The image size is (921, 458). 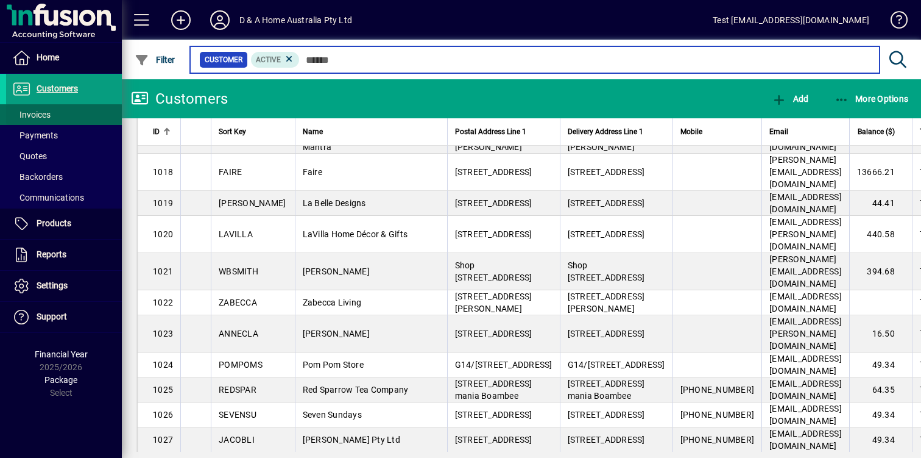 What do you see at coordinates (31, 115) in the screenshot?
I see `span: Invoices` at bounding box center [31, 115].